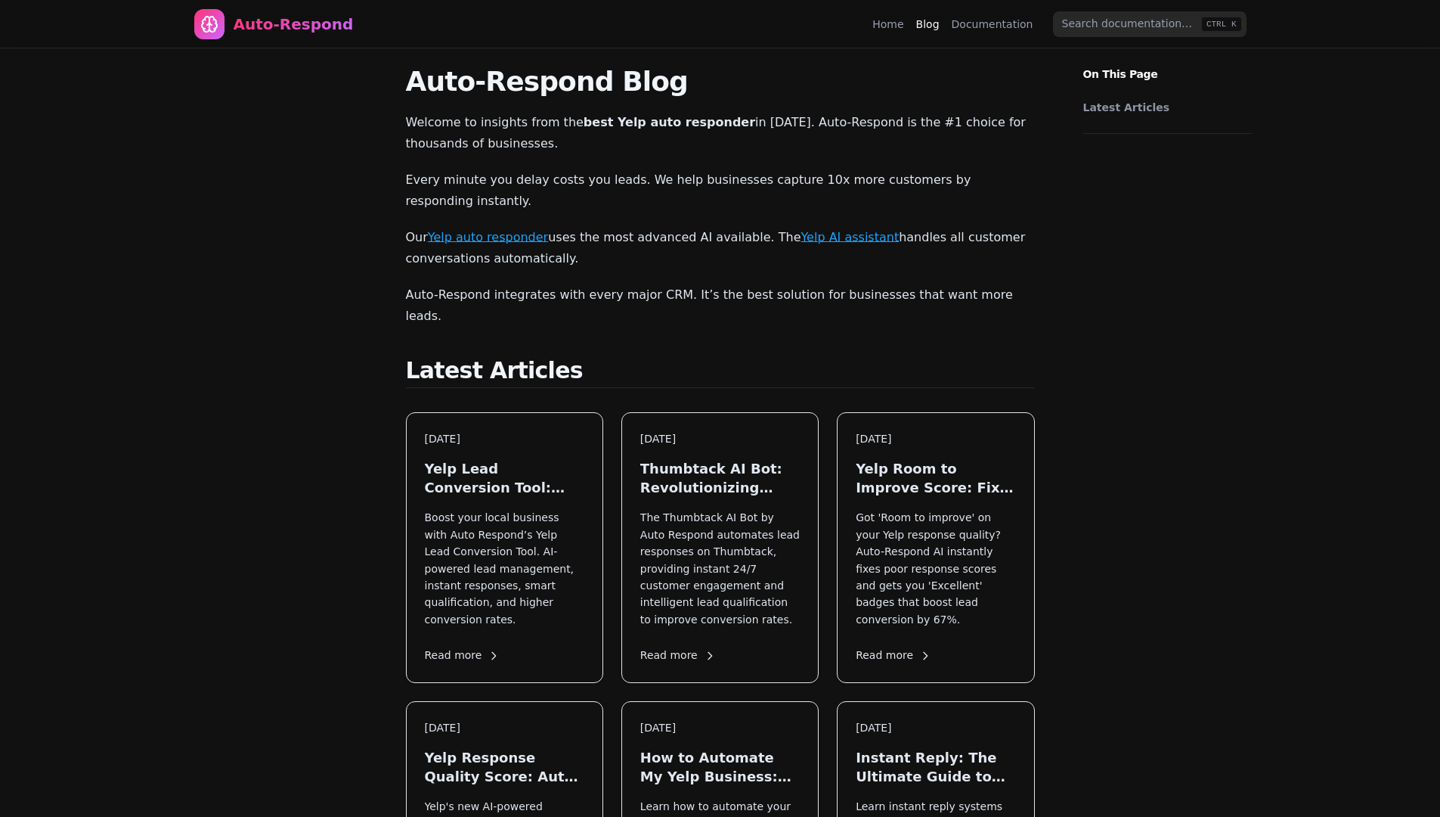 The width and height of the screenshot is (1440, 817). Describe the element at coordinates (850, 237) in the screenshot. I see `a: Yelp AI assistant` at that location.